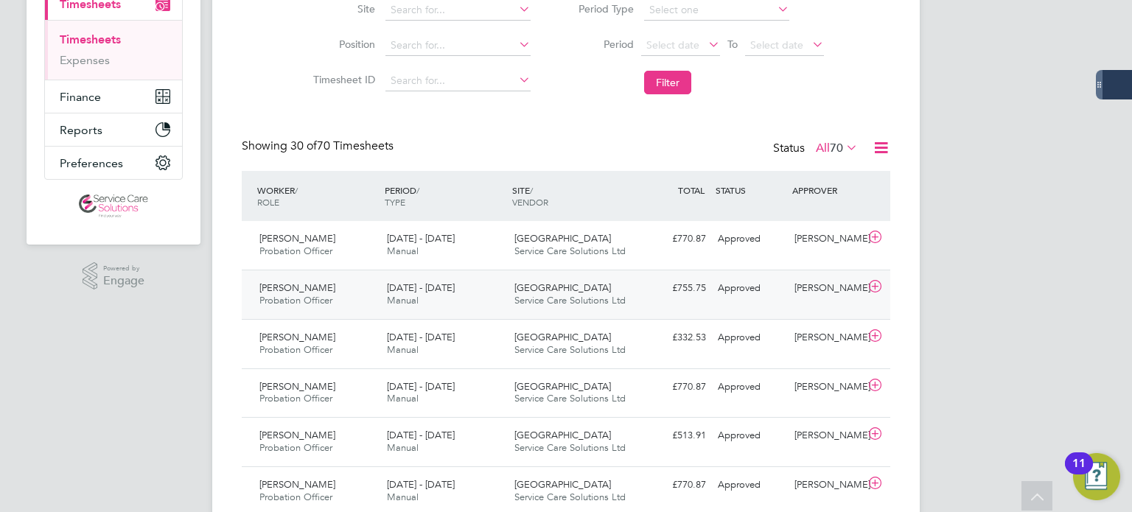 The width and height of the screenshot is (1132, 512). What do you see at coordinates (81, 130) in the screenshot?
I see `span: Reports` at bounding box center [81, 130].